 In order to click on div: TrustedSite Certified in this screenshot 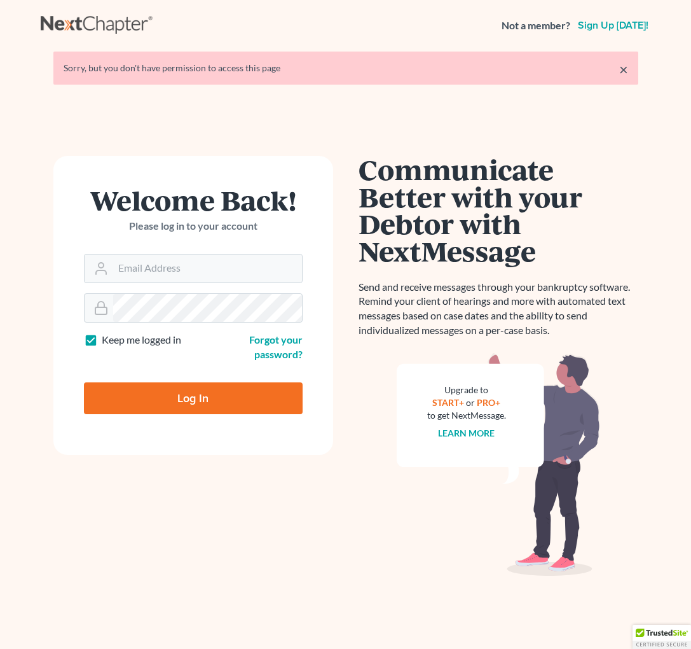, I will do `click(662, 636)`.